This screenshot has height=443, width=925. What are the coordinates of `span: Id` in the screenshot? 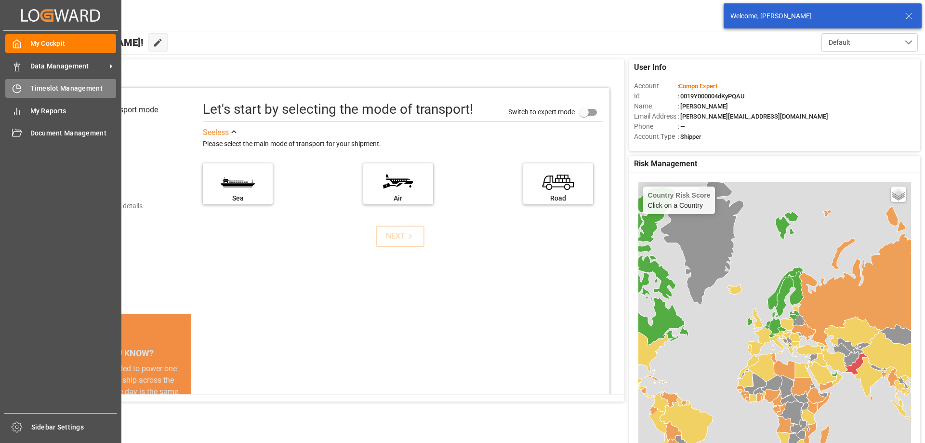 It's located at (656, 96).